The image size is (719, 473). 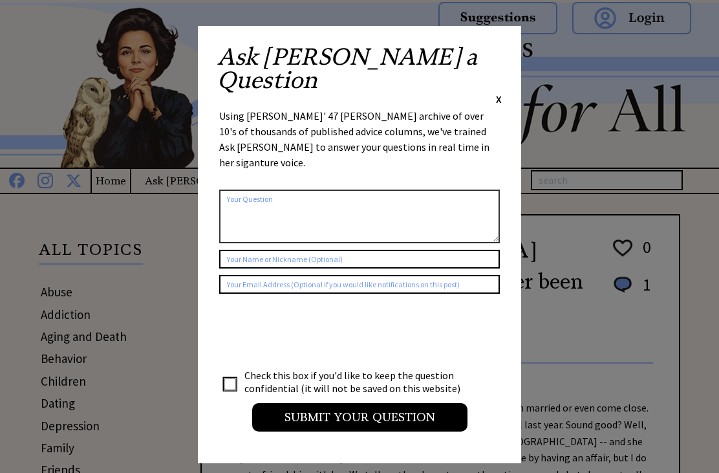 What do you see at coordinates (358, 382) in the screenshot?
I see `td: Check this box if you'd like to keep the question confidential (it will not be saved on this webs...` at bounding box center [358, 382].